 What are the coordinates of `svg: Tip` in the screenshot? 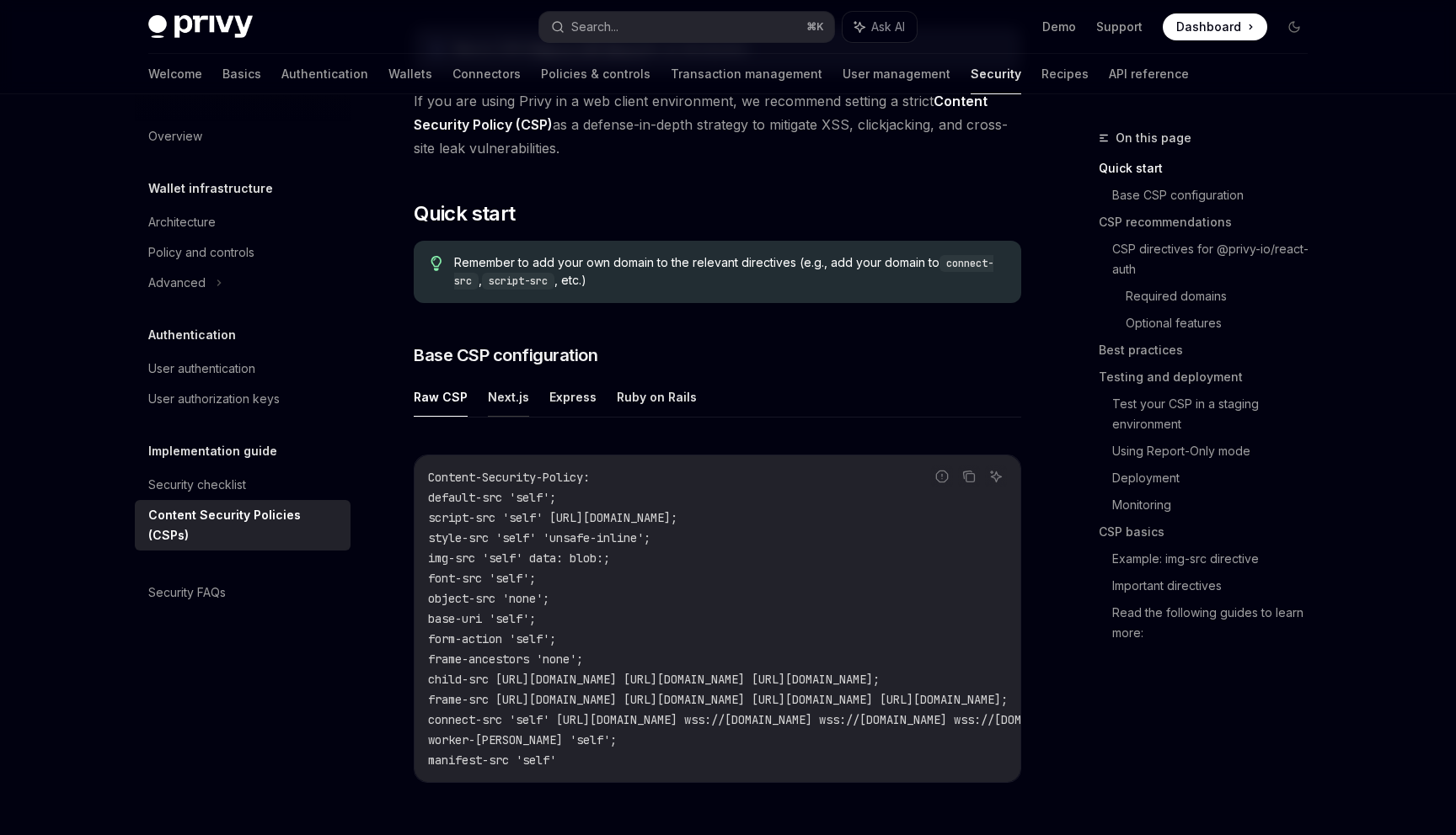 It's located at (437, 264).